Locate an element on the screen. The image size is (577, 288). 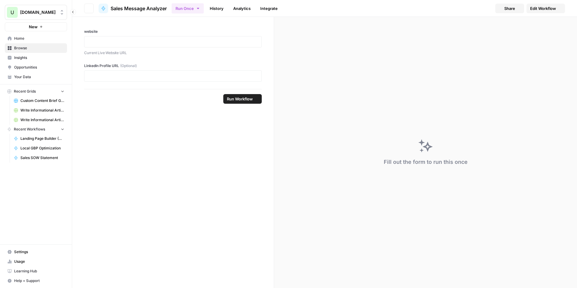
a: History is located at coordinates (217, 8).